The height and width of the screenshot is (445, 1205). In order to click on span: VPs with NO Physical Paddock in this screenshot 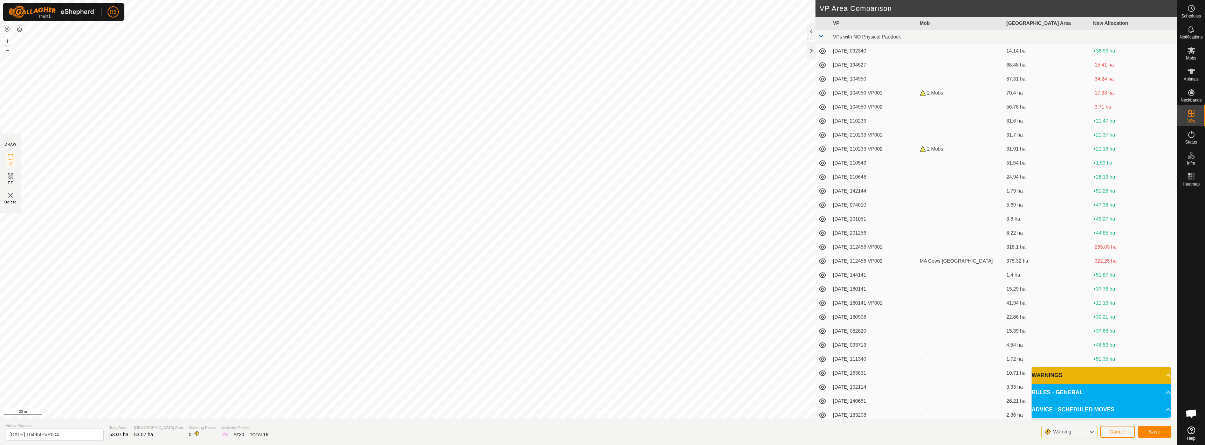, I will do `click(867, 37)`.